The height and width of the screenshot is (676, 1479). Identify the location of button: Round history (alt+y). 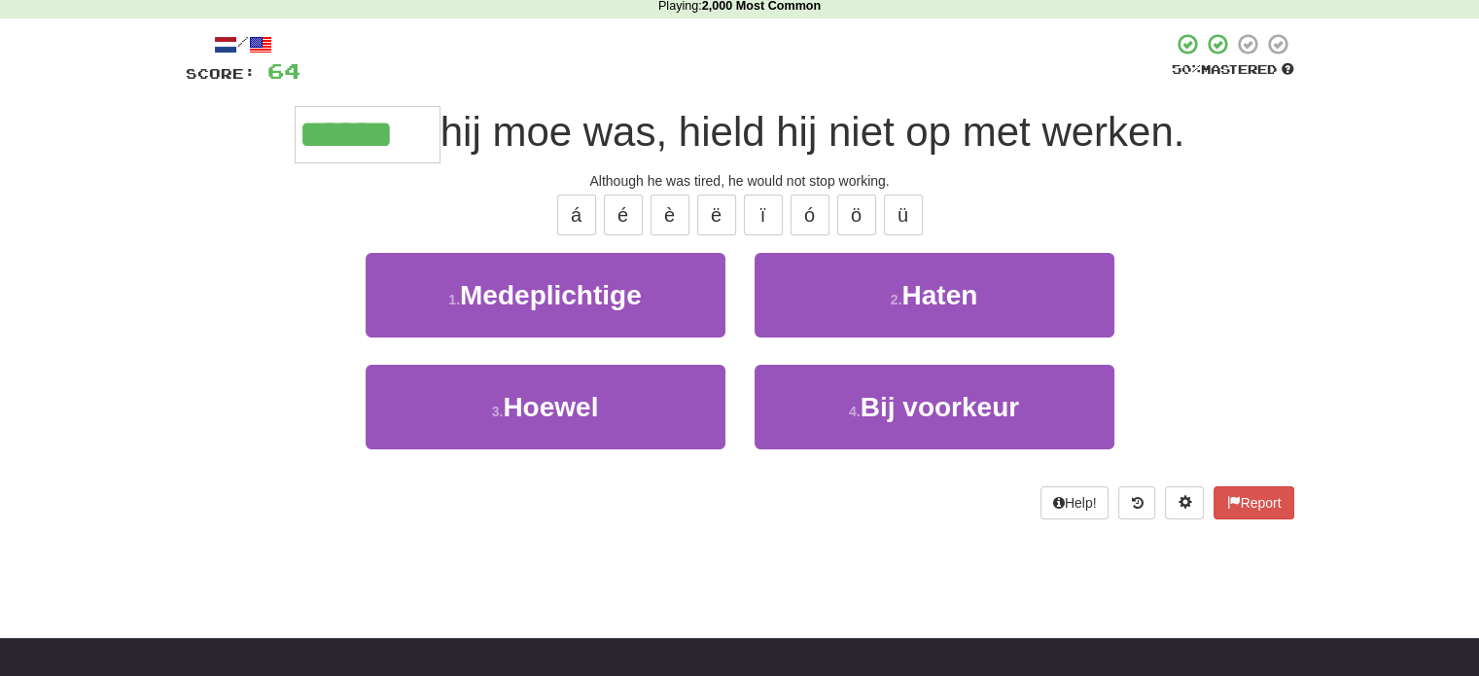
(1137, 503).